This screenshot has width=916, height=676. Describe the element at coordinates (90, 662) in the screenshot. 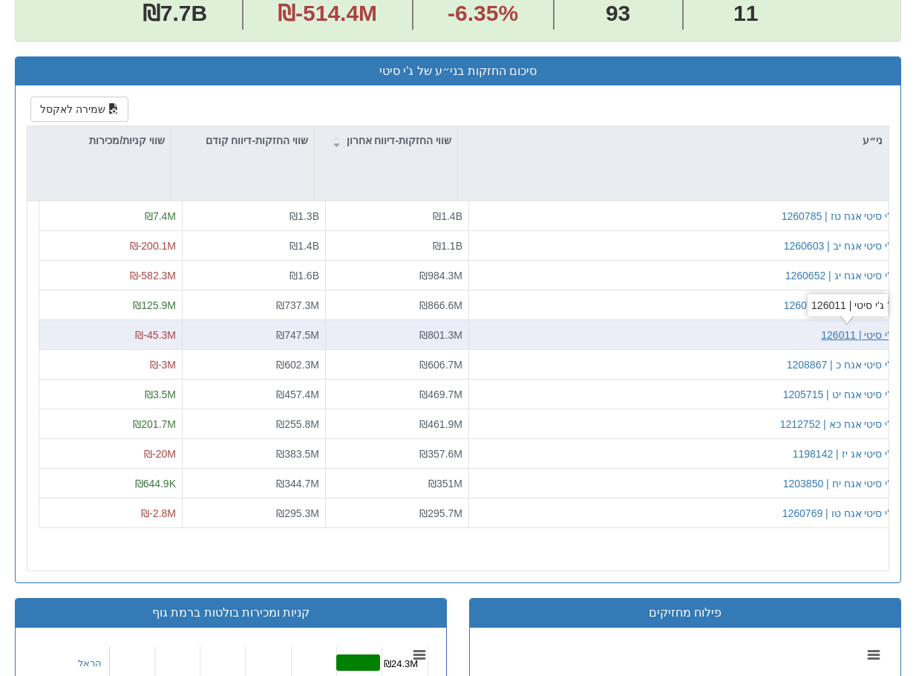

I see `a: הראל` at that location.